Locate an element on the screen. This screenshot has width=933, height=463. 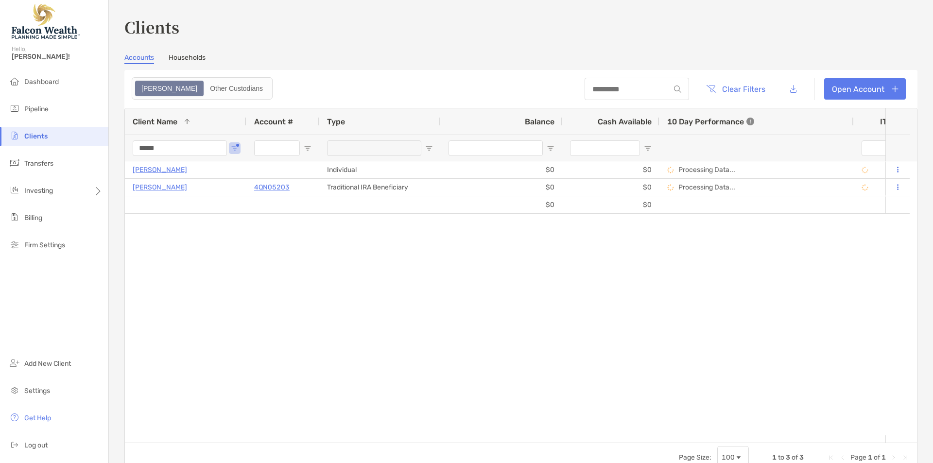
span: Balance is located at coordinates (540, 122).